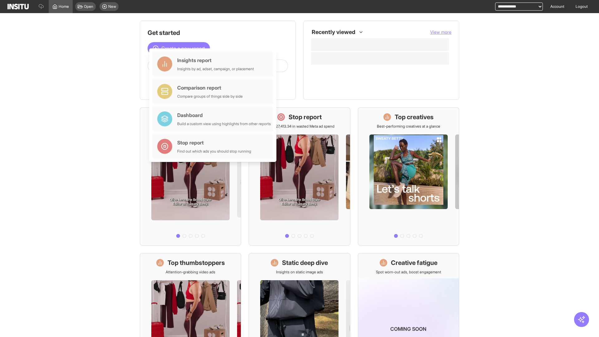 The image size is (599, 337). Describe the element at coordinates (299, 126) in the screenshot. I see `p: Save £27,413.34 in wasted Meta ad spend` at that location.